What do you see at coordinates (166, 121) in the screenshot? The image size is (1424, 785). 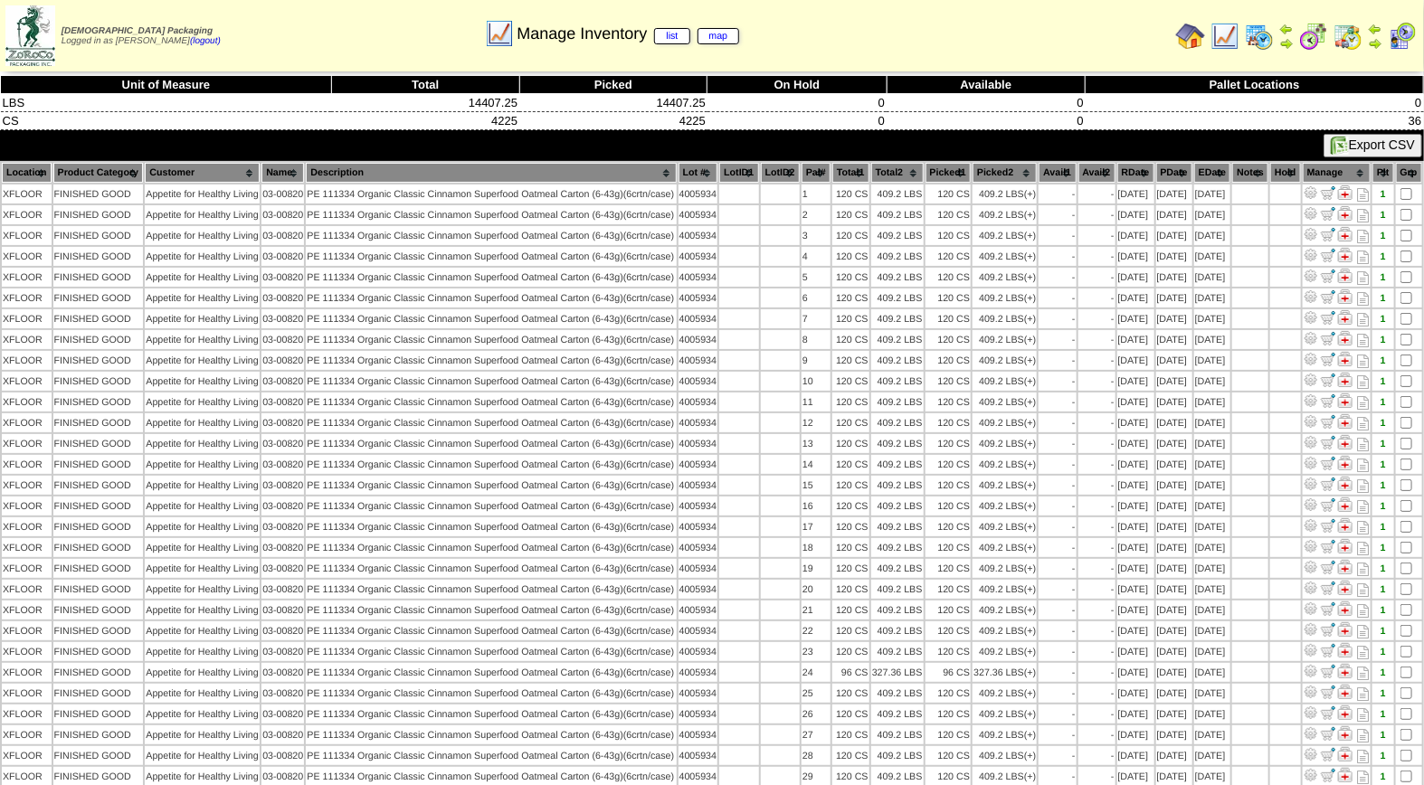 I see `td: CS` at bounding box center [166, 121].